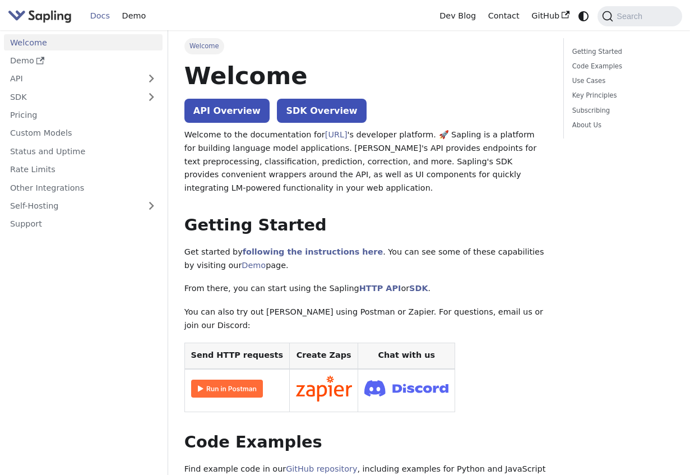 The width and height of the screenshot is (690, 475). What do you see at coordinates (151, 79) in the screenshot?
I see `button: Expand sidebar category 'API'` at bounding box center [151, 79].